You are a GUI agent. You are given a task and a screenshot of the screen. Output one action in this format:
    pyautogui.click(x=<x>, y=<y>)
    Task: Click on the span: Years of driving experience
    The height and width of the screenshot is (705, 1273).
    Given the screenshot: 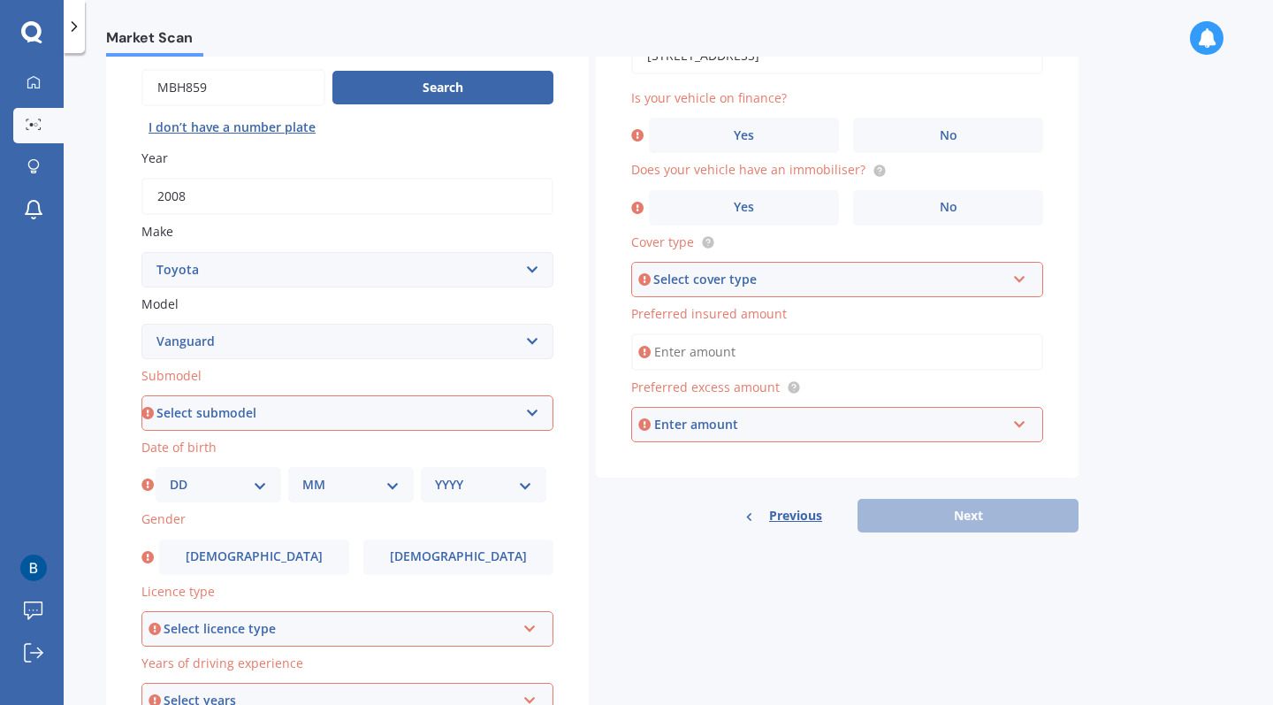 What is the action you would take?
    pyautogui.click(x=222, y=662)
    